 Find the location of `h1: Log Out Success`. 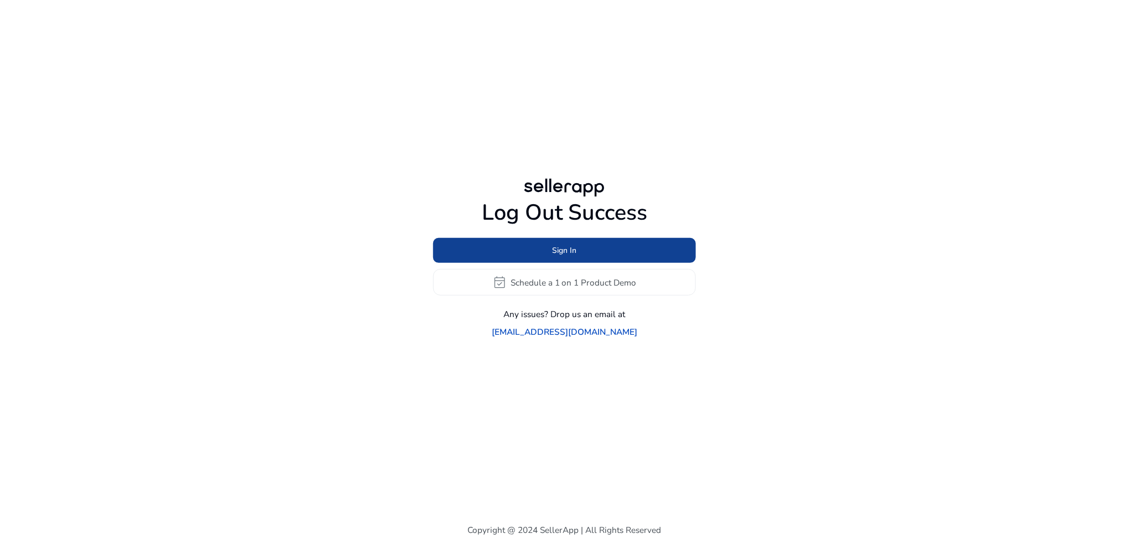

h1: Log Out Success is located at coordinates (564, 213).